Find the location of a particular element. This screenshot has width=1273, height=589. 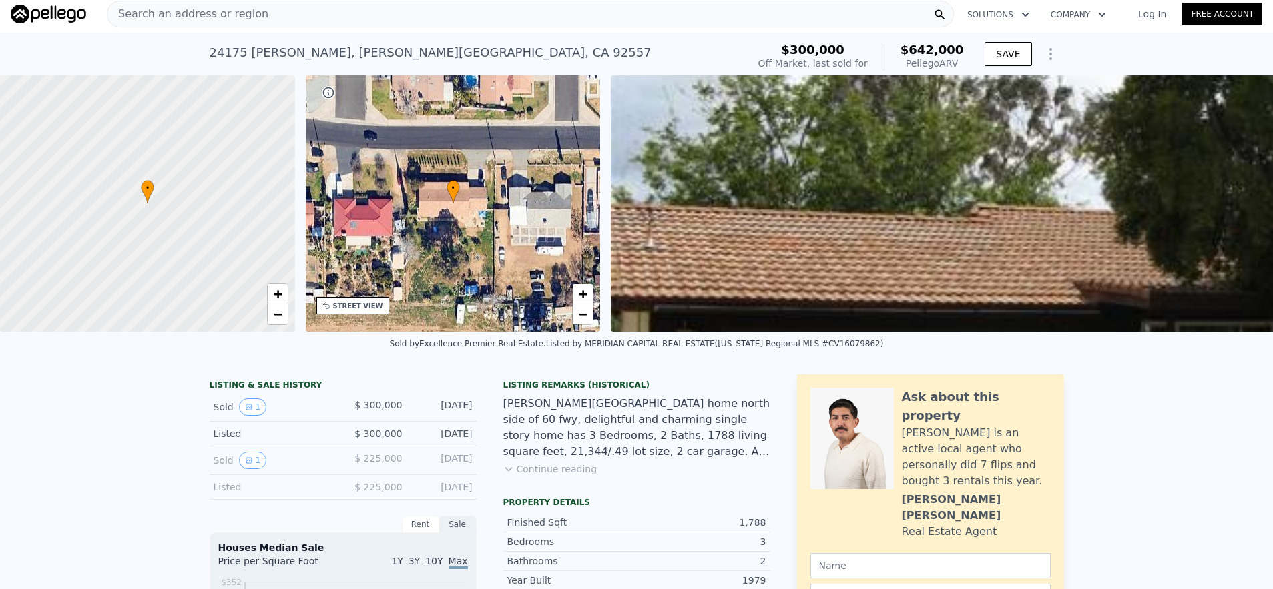

div: Sale is located at coordinates (458, 525).